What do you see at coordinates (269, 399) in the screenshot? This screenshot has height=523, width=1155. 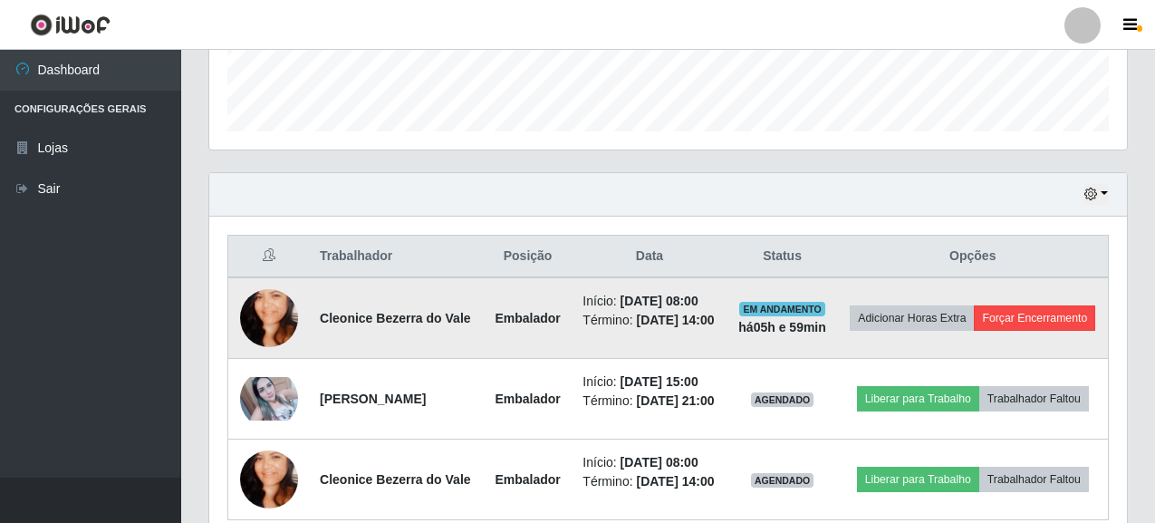 I see `img: 1668045195868.jpeg` at bounding box center [269, 399].